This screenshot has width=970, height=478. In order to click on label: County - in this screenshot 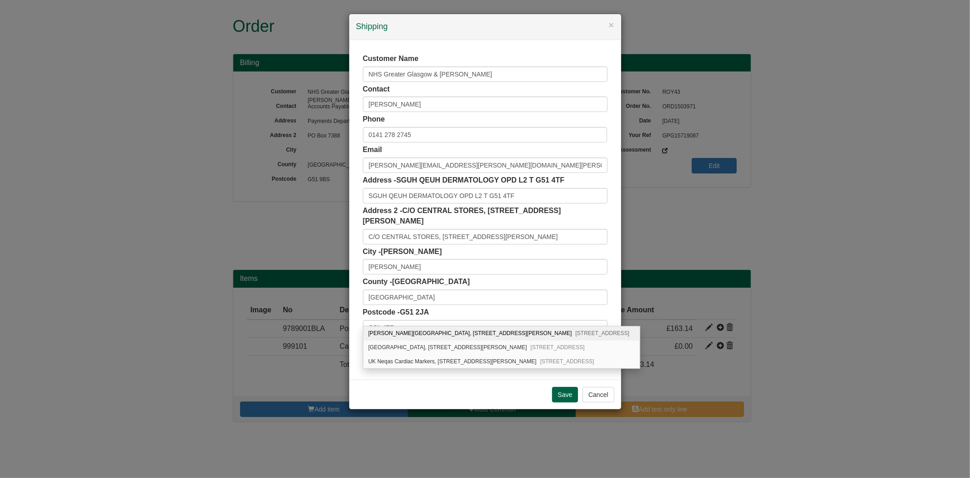, I will do `click(417, 282)`.